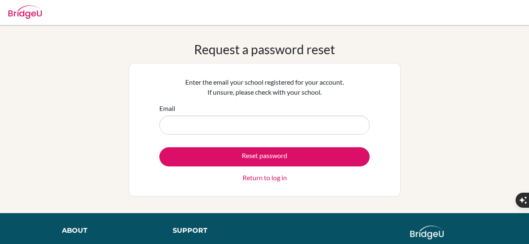 The image size is (529, 244). I want to click on button: Reset password, so click(264, 157).